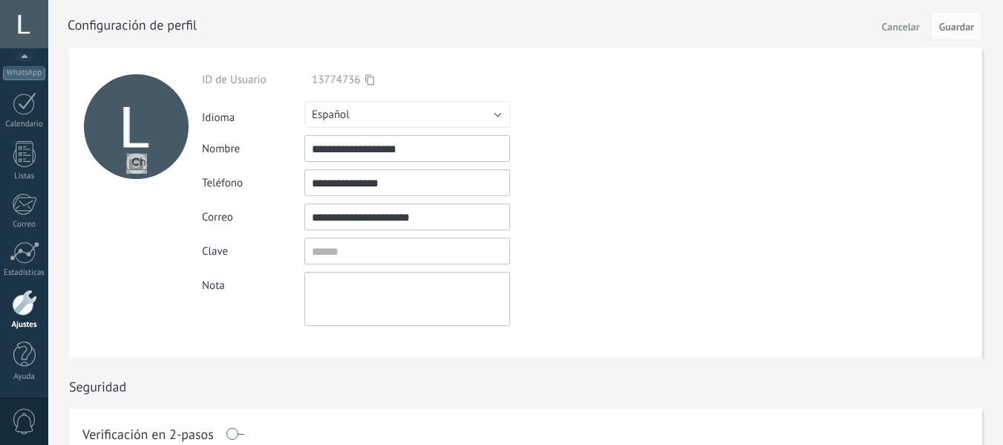 The width and height of the screenshot is (1003, 445). Describe the element at coordinates (253, 79) in the screenshot. I see `div: ID de Usuario` at that location.